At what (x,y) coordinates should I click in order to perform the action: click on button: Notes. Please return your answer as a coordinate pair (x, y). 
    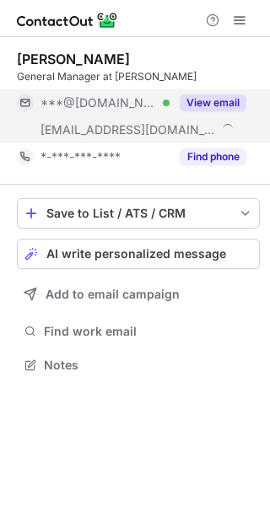
    Looking at the image, I should click on (138, 365).